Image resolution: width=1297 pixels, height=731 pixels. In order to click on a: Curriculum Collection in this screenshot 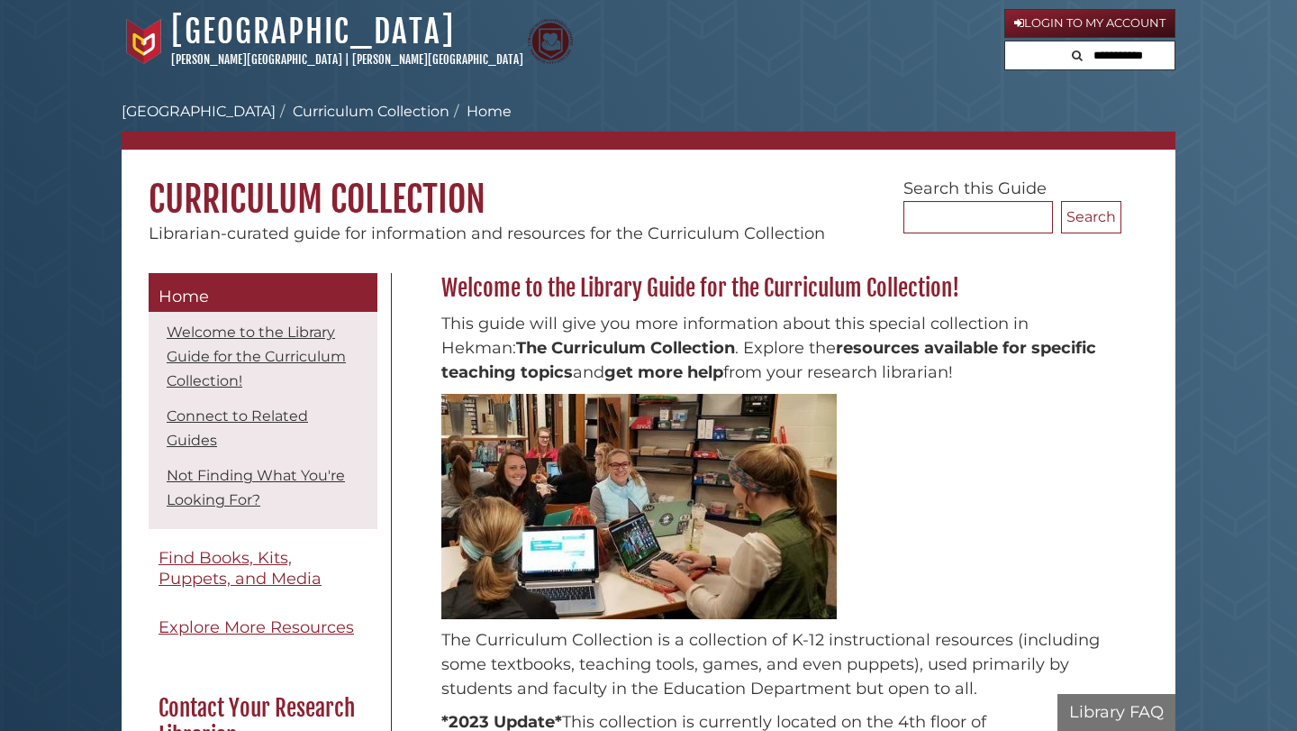, I will do `click(371, 111)`.